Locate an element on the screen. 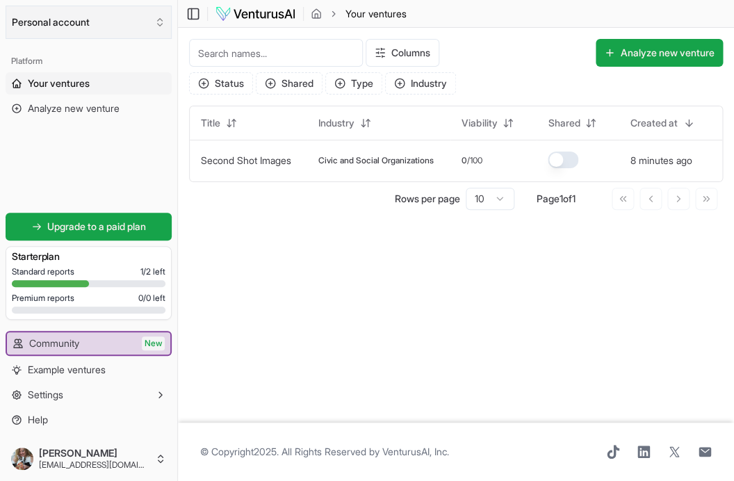 This screenshot has height=481, width=734. span: /100 is located at coordinates (475, 161).